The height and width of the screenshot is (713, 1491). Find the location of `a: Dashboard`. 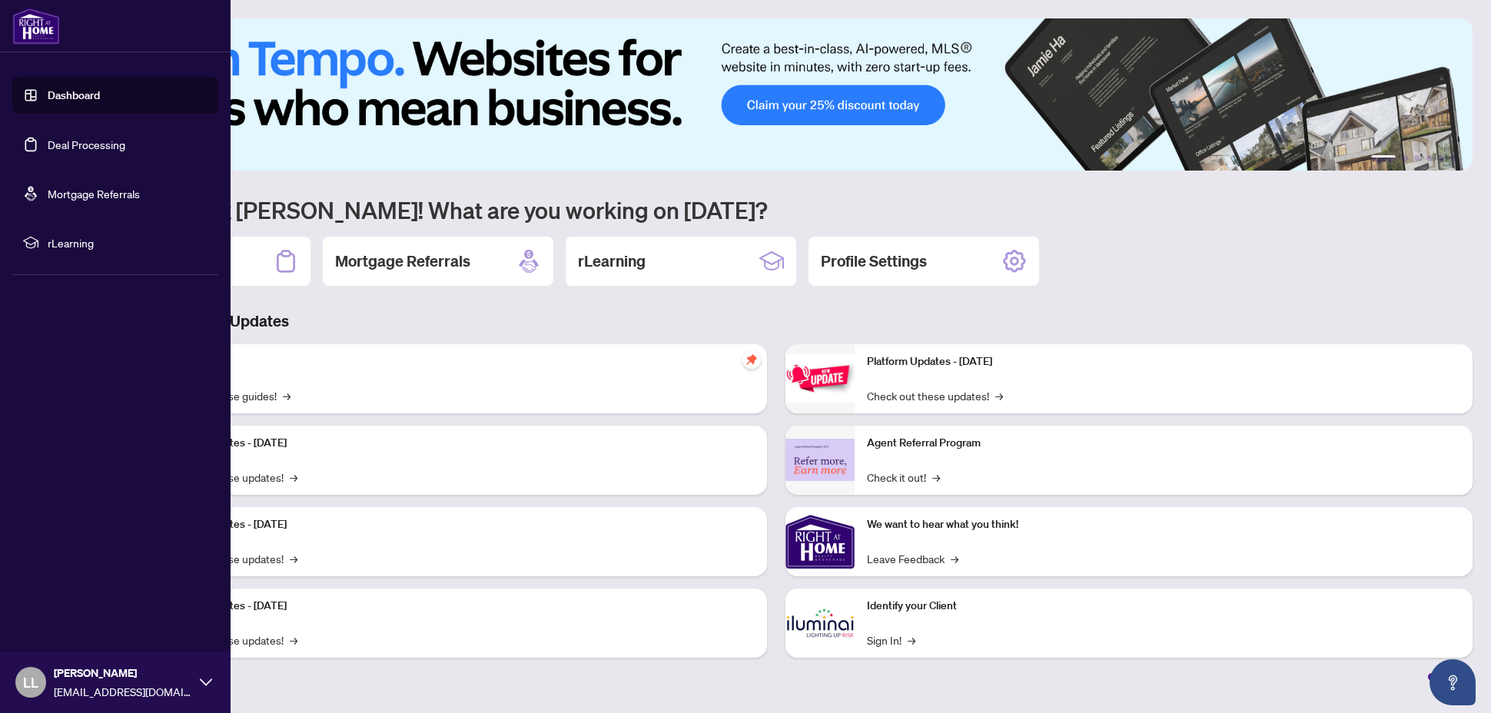

a: Dashboard is located at coordinates (74, 95).